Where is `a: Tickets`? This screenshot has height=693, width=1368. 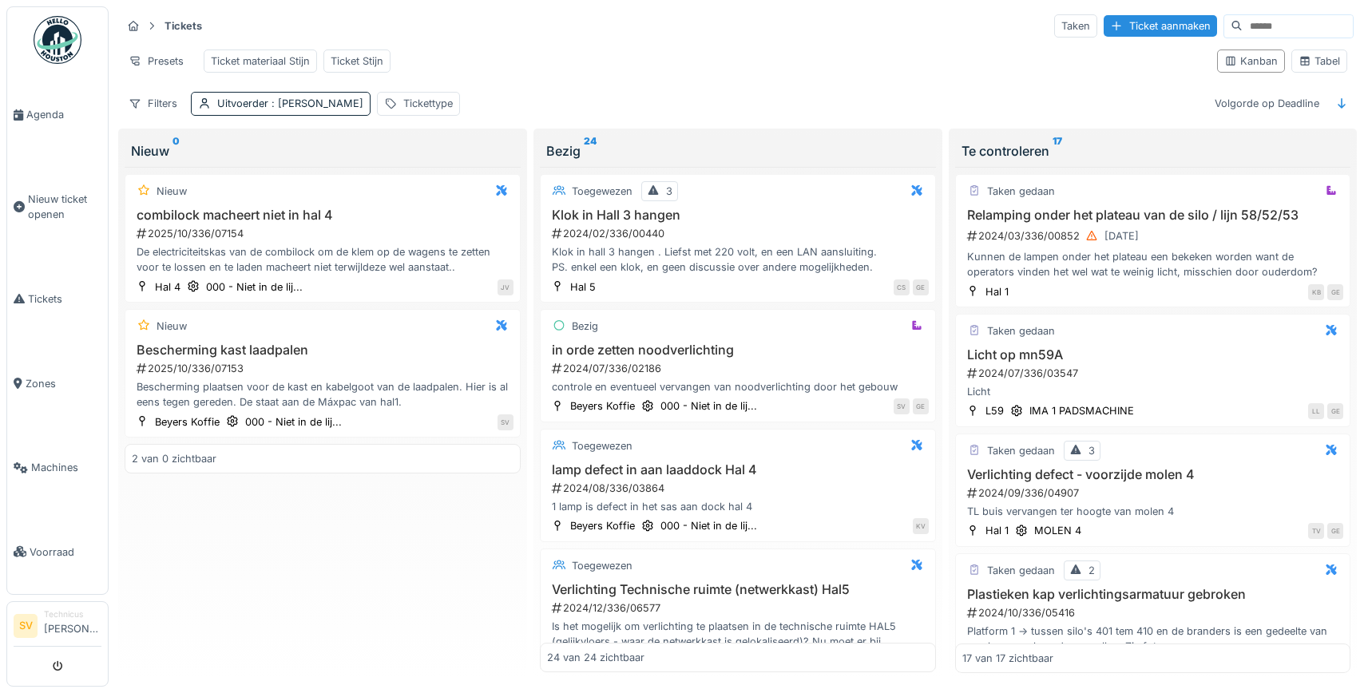
a: Tickets is located at coordinates (57, 299).